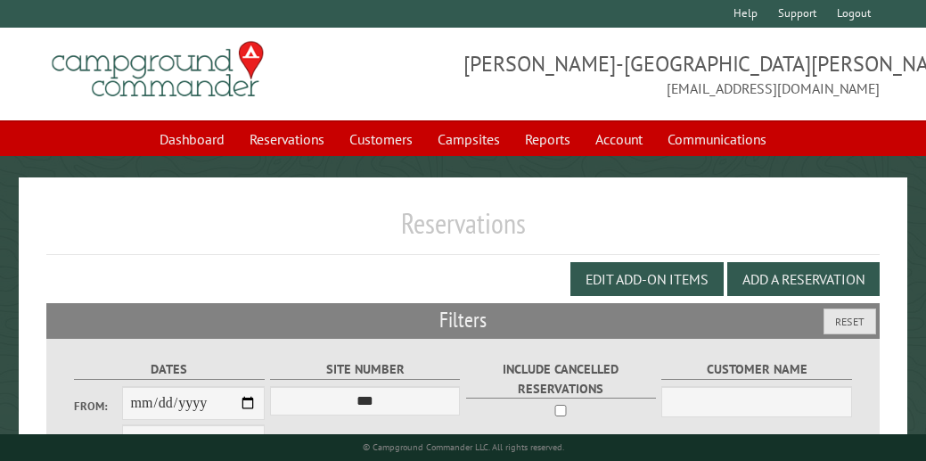 This screenshot has height=461, width=926. What do you see at coordinates (192, 139) in the screenshot?
I see `a: Dashboard` at bounding box center [192, 139].